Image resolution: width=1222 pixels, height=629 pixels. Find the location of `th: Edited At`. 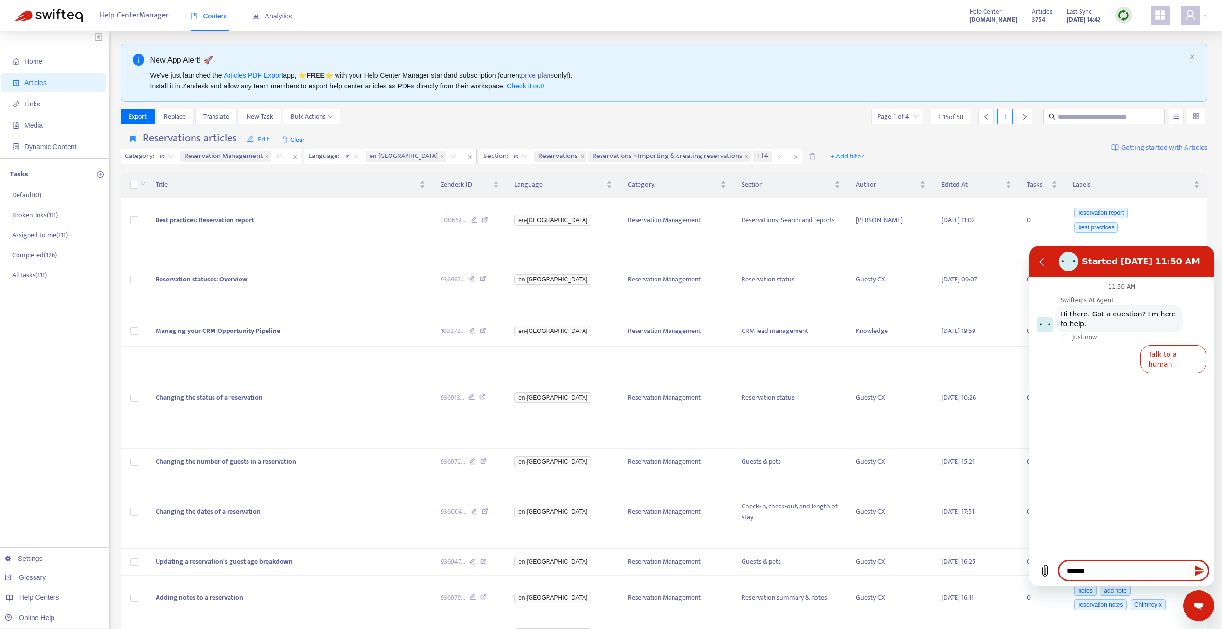

th: Edited At is located at coordinates (977, 185).